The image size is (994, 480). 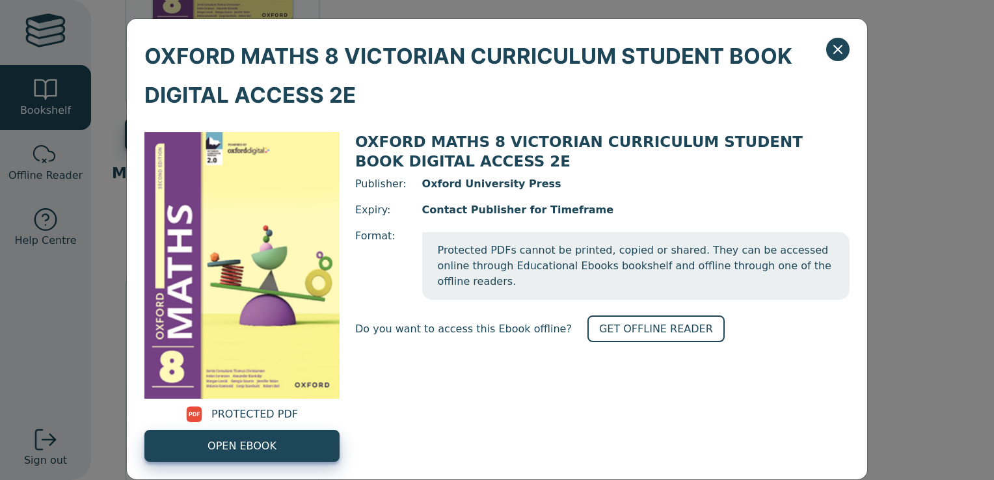 What do you see at coordinates (635, 184) in the screenshot?
I see `span: Oxford University Press` at bounding box center [635, 184].